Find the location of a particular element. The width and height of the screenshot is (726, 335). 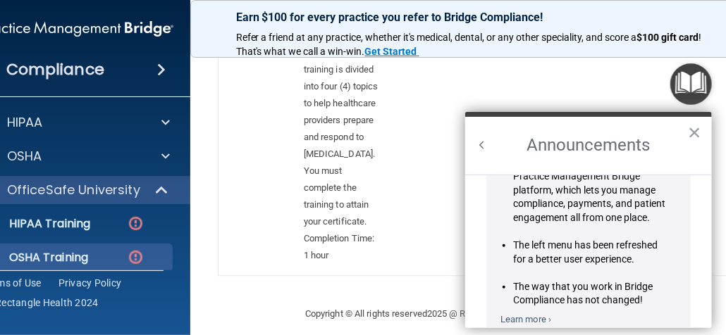

li: The way that you work in Bridge Compliance has not changed! is located at coordinates (589, 294).